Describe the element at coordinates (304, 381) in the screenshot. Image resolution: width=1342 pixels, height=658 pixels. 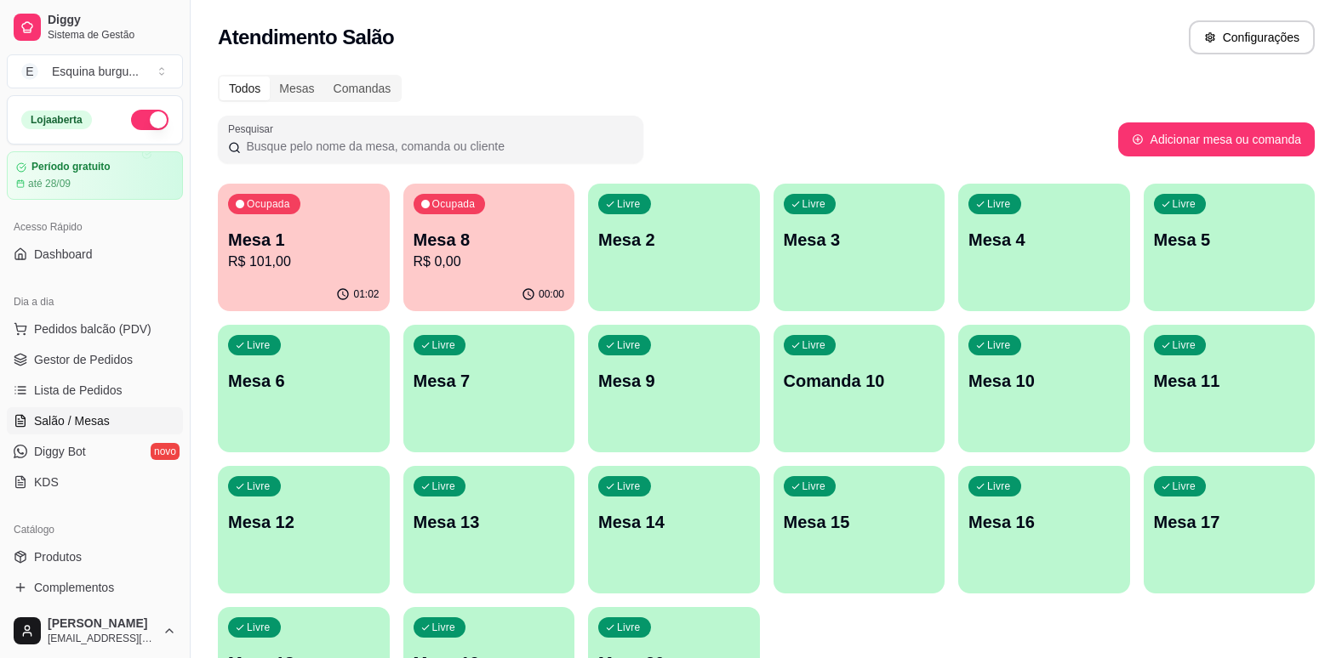
I see `p: Mesa 6` at that location.